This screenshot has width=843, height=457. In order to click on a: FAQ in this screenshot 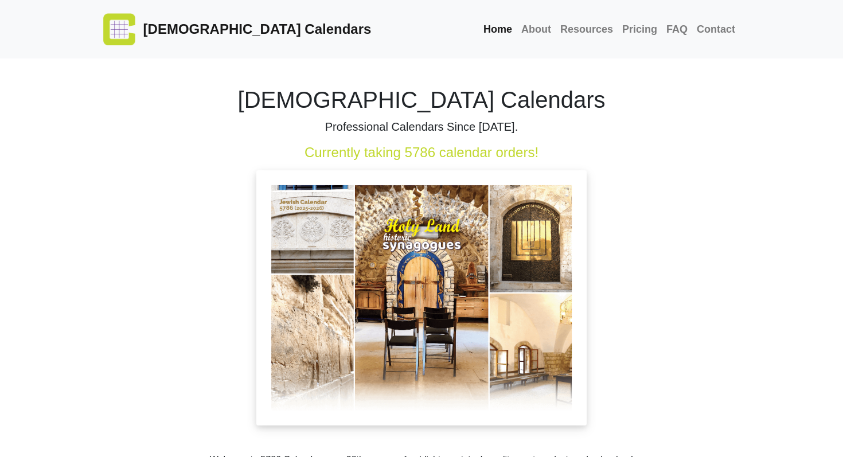, I will do `click(677, 29)`.